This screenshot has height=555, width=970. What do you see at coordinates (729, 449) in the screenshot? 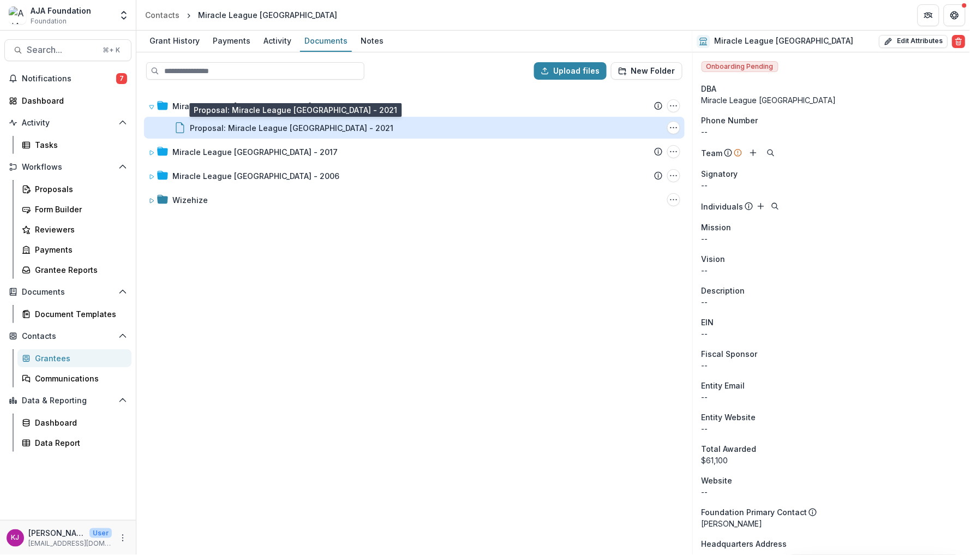
I see `span: Total Awarded` at bounding box center [729, 449].